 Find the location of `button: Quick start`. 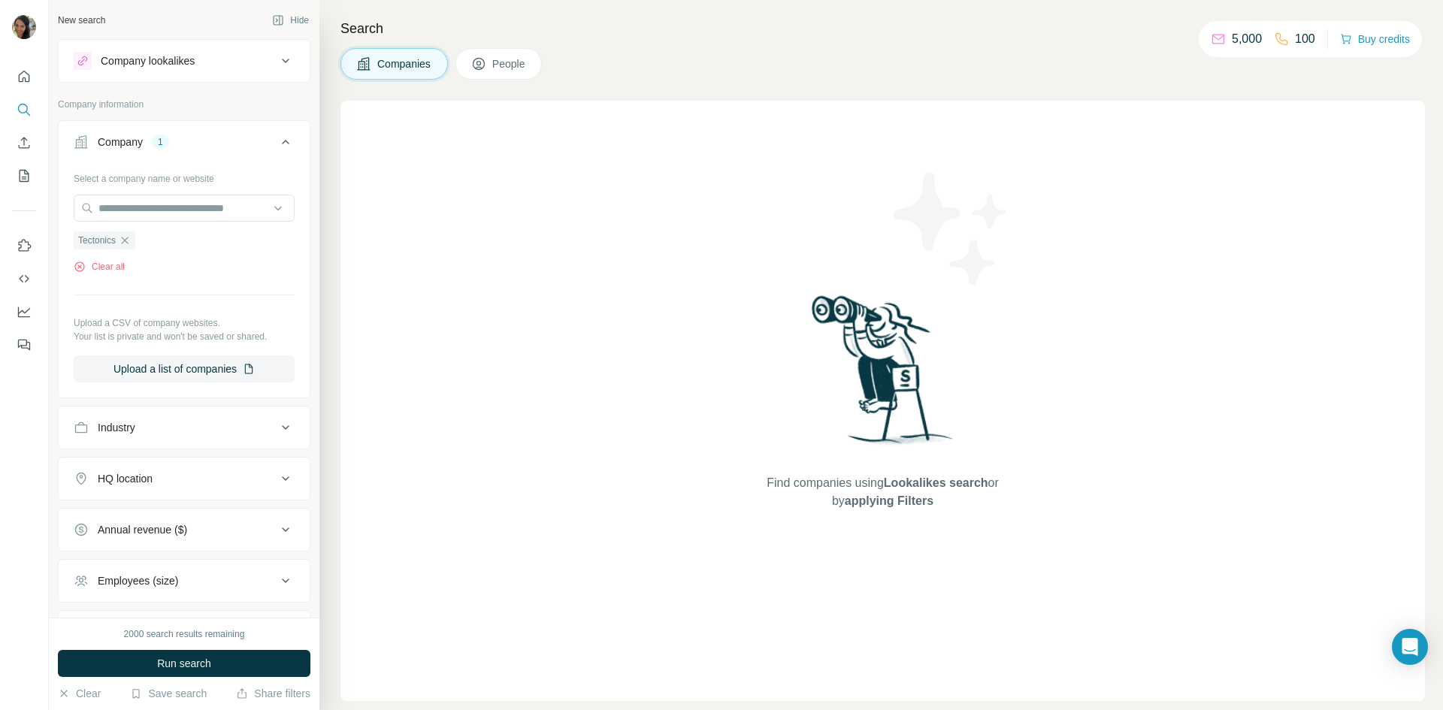

button: Quick start is located at coordinates (24, 77).